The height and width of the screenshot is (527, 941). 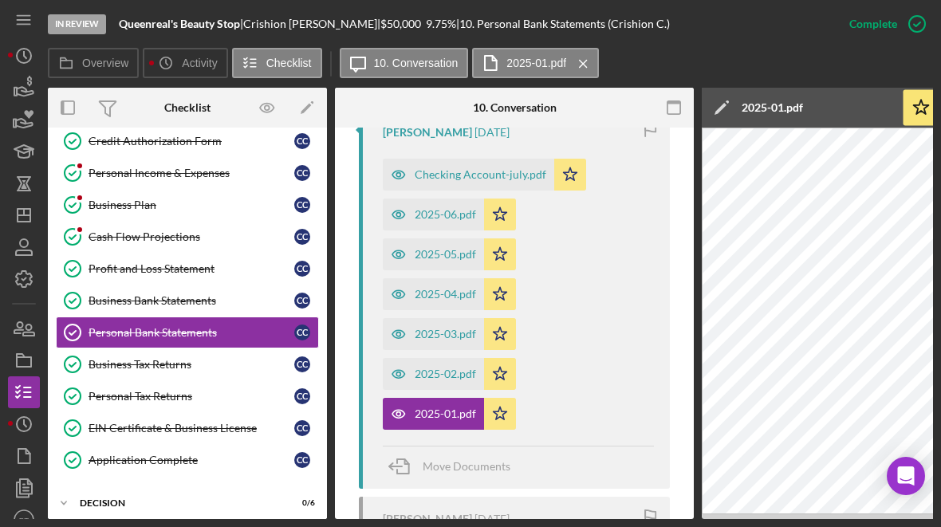 What do you see at coordinates (449, 254) in the screenshot?
I see `button: 2025-05.pdf` at bounding box center [449, 254].